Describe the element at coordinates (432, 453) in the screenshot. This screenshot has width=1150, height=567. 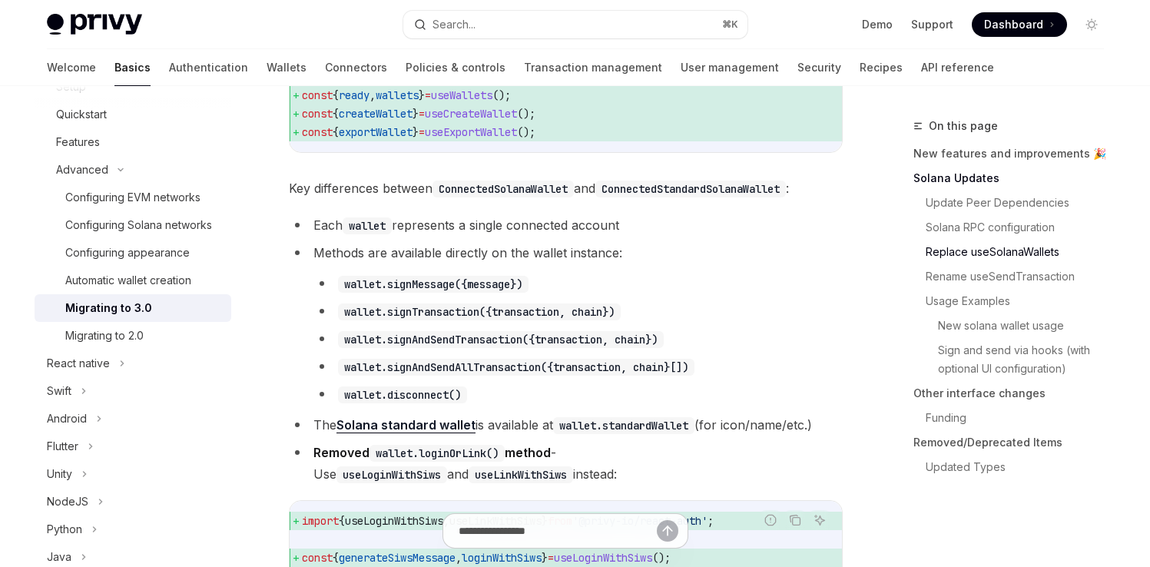
I see `strong: Removed method` at that location.